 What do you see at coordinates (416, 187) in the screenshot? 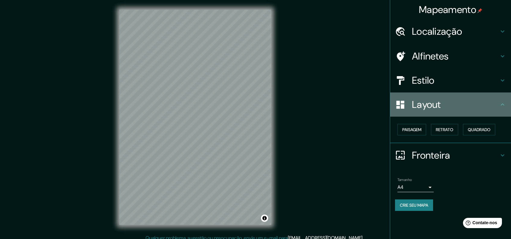
I see `div: A4` at bounding box center [416, 187].